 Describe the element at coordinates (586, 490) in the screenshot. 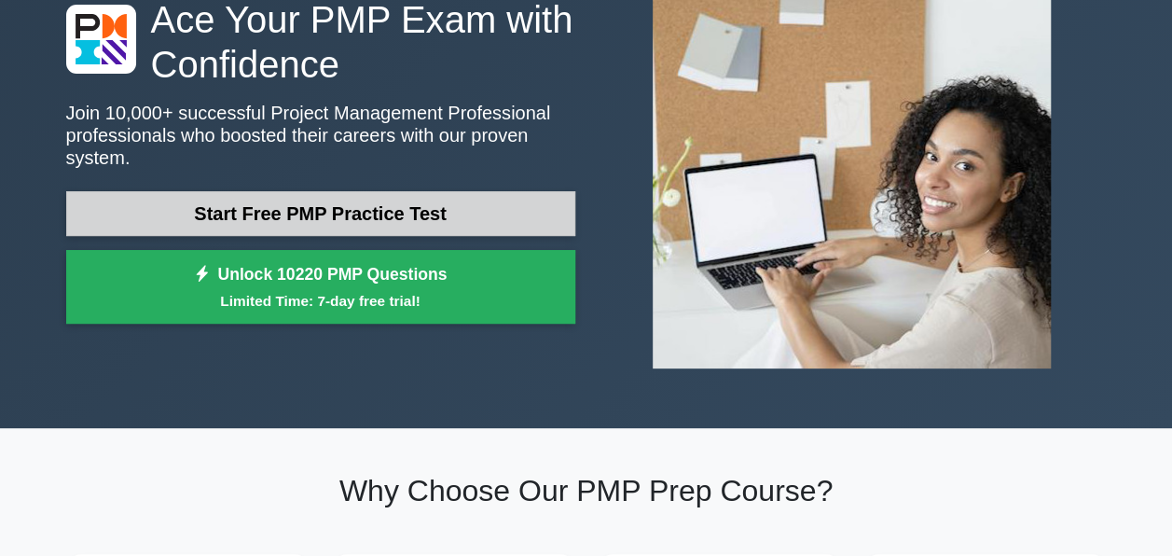

I see `h2: Why Choose Our PMP Prep Course?` at that location.